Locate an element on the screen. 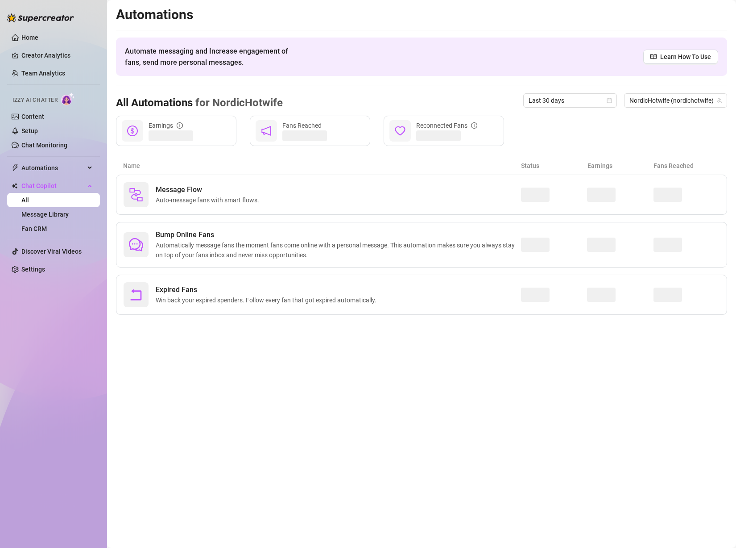 The height and width of the screenshot is (548, 736). span: thunderbolt is located at coordinates (15, 168).